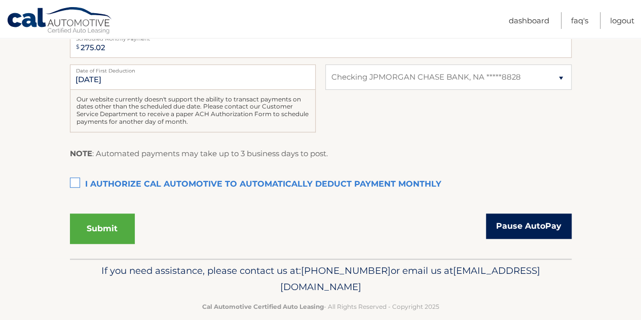  I want to click on a: Pause AutoPay, so click(528, 226).